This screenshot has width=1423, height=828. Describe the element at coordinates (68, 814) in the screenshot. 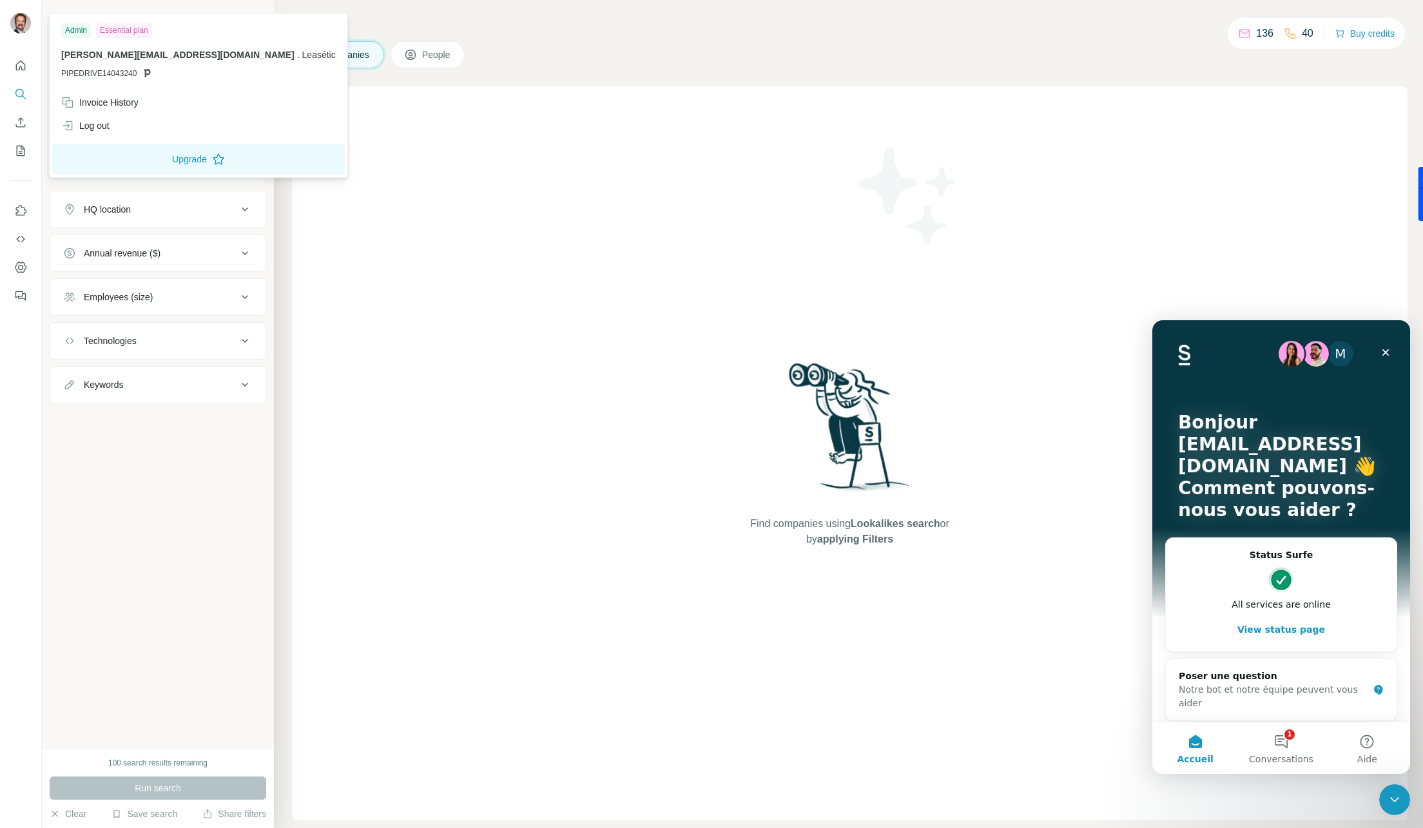

I see `button: Clear` at that location.